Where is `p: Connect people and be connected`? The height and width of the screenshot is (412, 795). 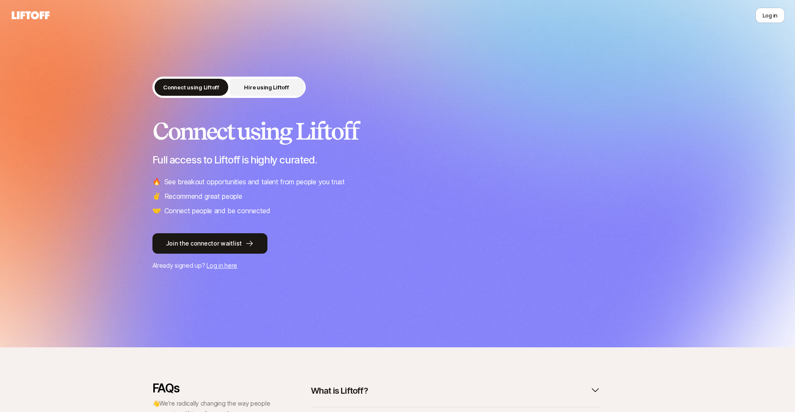
p: Connect people and be connected is located at coordinates (217, 211).